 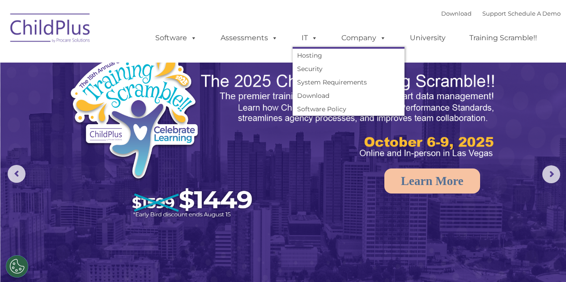 I want to click on a: Company, so click(x=364, y=38).